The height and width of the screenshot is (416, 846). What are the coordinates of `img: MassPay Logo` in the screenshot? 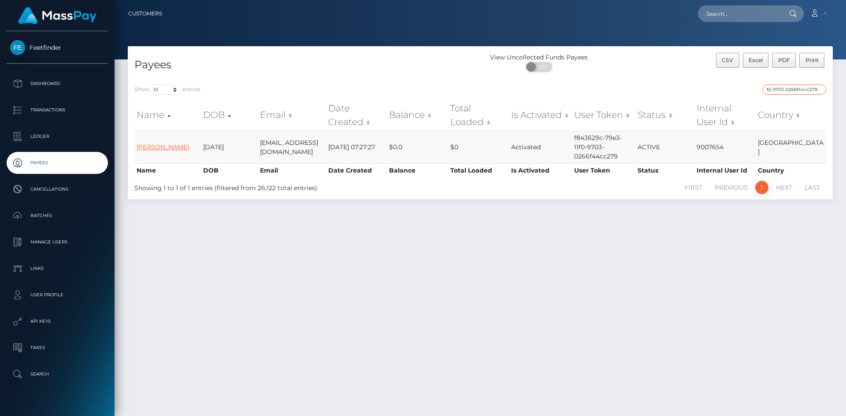 It's located at (57, 15).